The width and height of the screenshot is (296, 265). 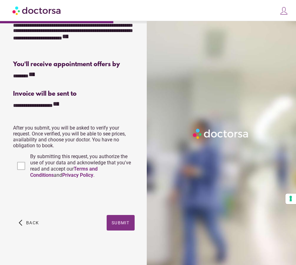 I want to click on button: Submit, so click(x=121, y=223).